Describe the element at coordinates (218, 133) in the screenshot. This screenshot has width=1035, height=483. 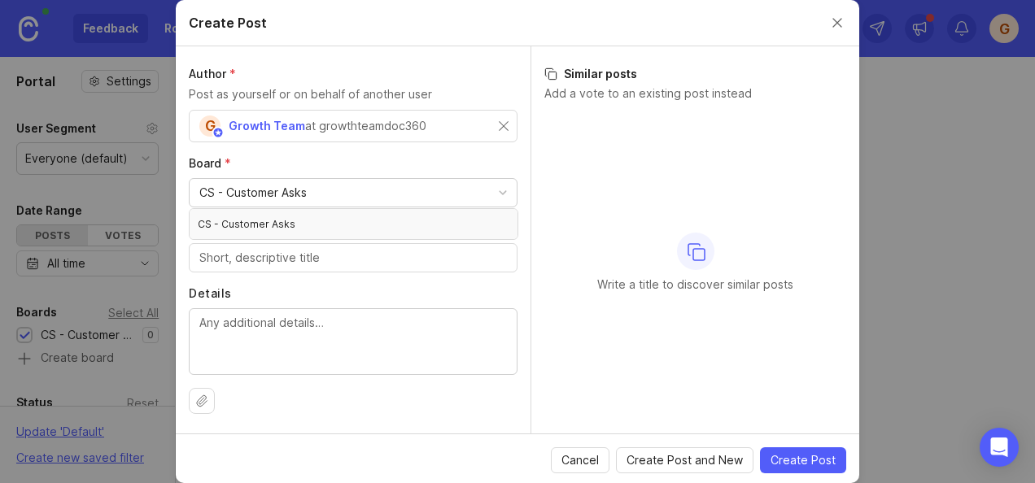
I see `img: member badge` at that location.